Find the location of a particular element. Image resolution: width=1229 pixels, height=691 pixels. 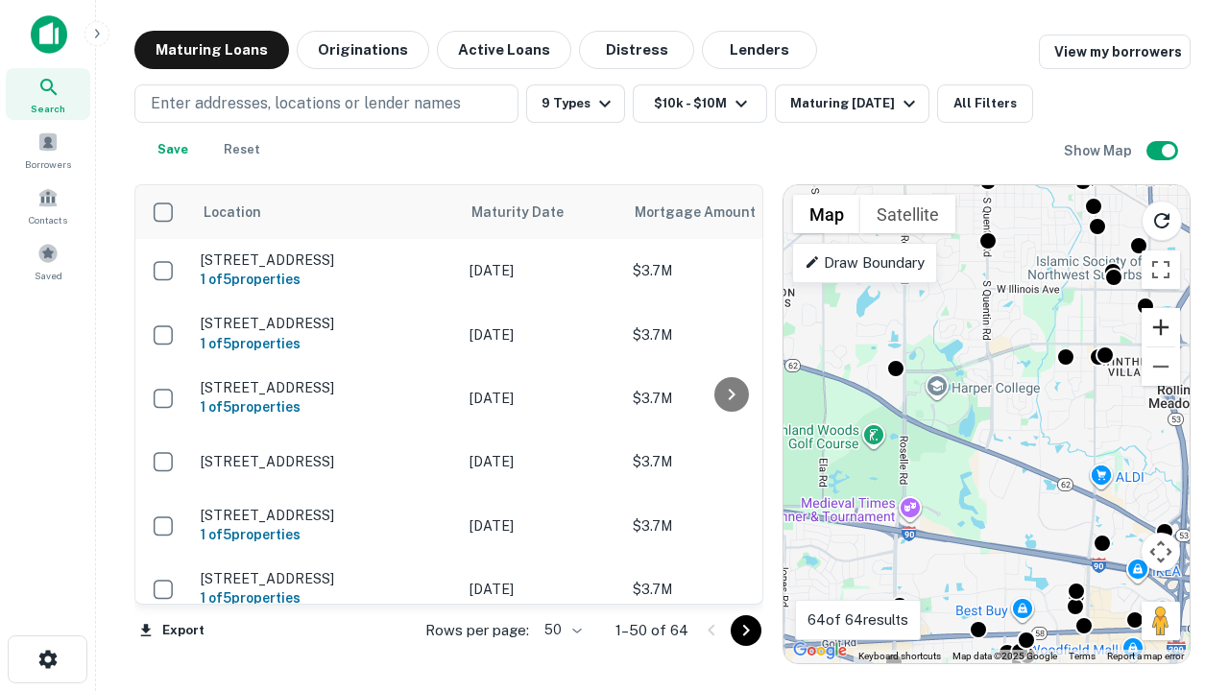

a: Open this area in Google Maps (opens a new window) is located at coordinates (820, 651).